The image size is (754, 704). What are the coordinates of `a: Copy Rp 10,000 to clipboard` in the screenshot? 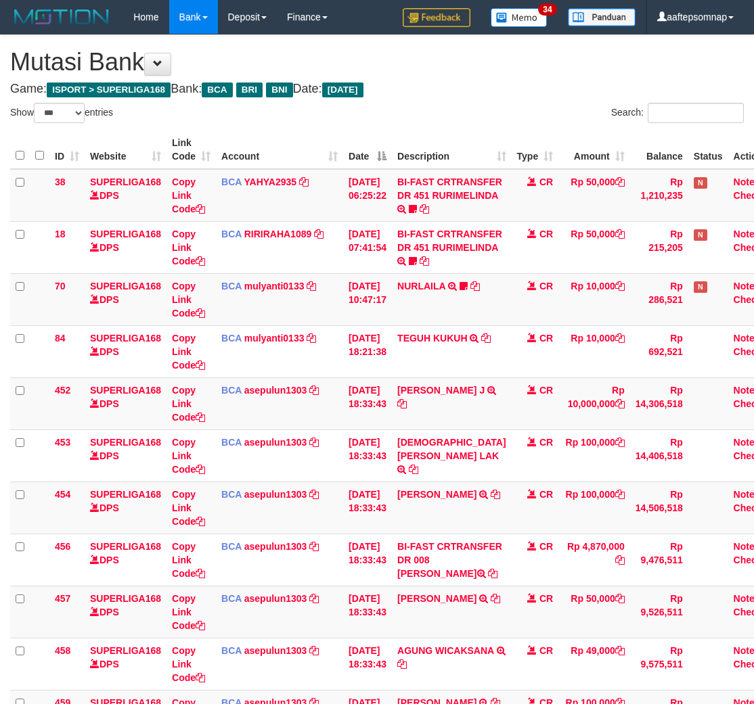 It's located at (620, 338).